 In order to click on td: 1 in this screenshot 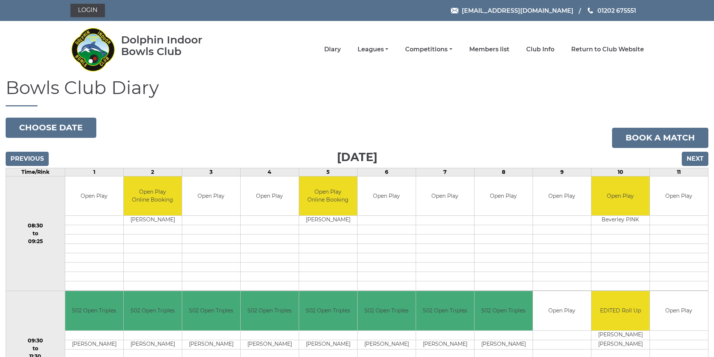, I will do `click(94, 172)`.